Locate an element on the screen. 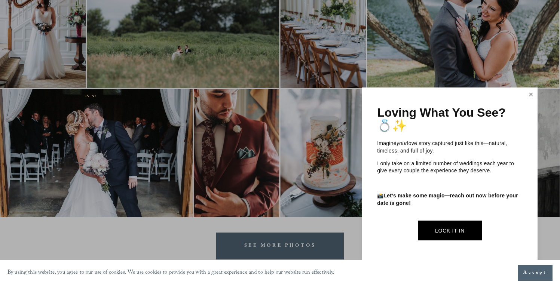  a: Lock It In is located at coordinates (450, 231).